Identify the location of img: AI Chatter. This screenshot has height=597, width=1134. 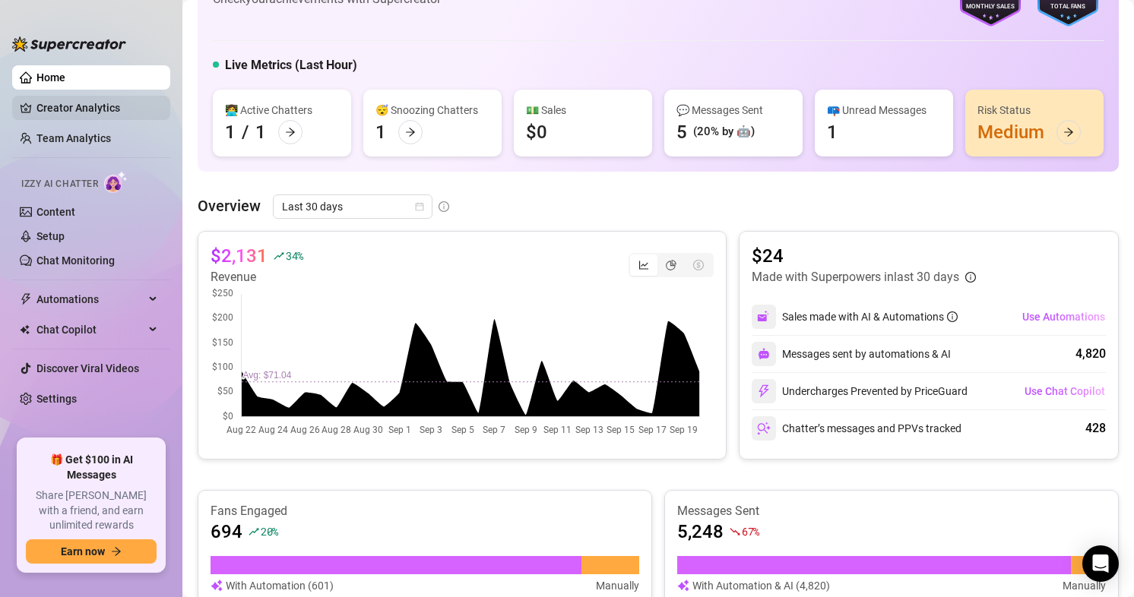
(116, 182).